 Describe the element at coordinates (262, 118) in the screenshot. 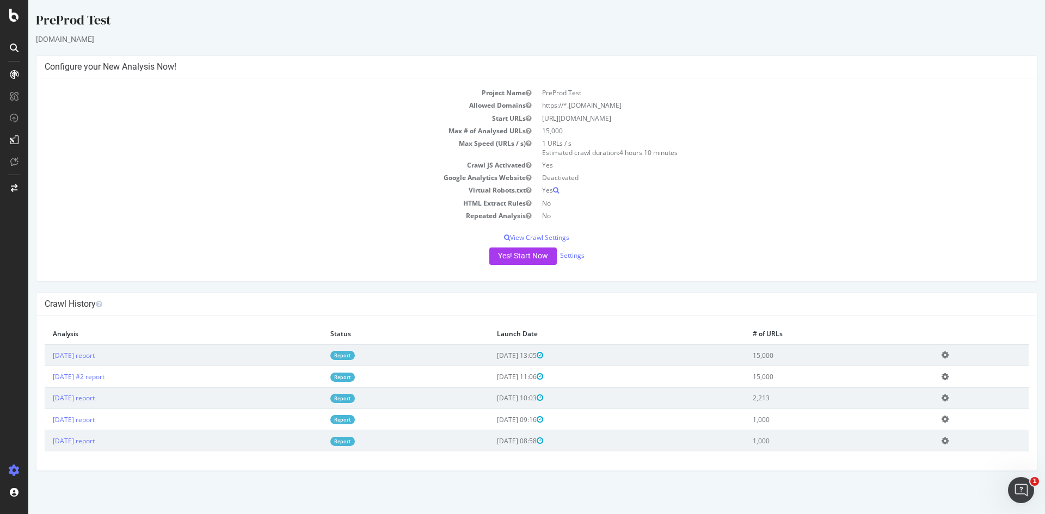

I see `td: Start URLs` at that location.